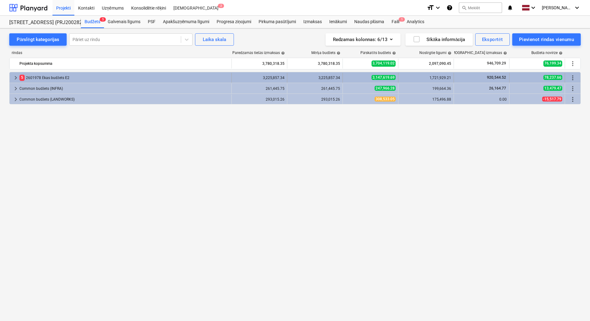 This screenshot has width=590, height=321. What do you see at coordinates (493, 40) in the screenshot?
I see `div: Eksportēt` at bounding box center [493, 40].